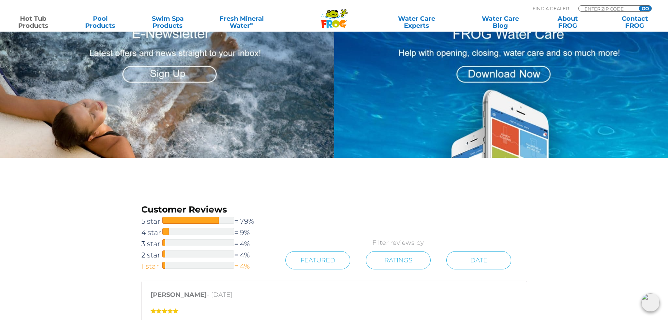 The image size is (668, 320). Describe the element at coordinates (398, 260) in the screenshot. I see `a: Ratings` at that location.